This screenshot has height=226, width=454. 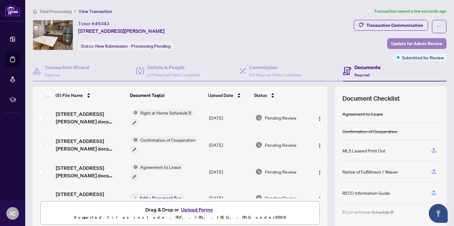 I want to click on button: Open asap, so click(x=438, y=213).